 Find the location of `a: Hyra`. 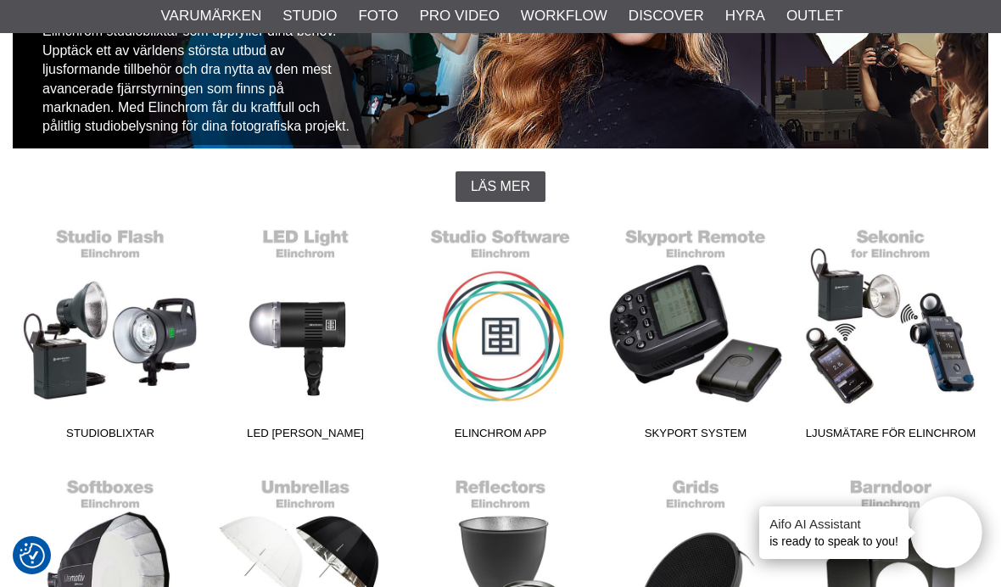

a: Hyra is located at coordinates (745, 16).